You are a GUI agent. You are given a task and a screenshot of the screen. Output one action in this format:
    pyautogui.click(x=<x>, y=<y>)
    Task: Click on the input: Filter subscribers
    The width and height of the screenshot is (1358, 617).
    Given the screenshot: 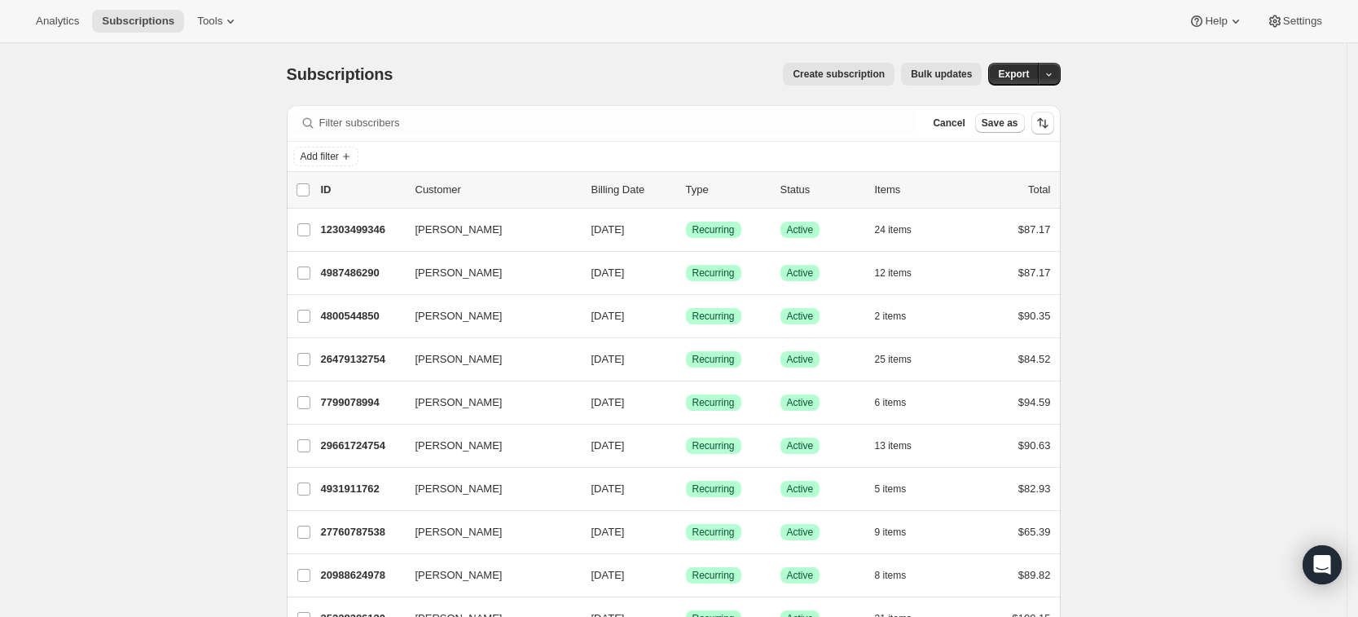 What is the action you would take?
    pyautogui.click(x=618, y=123)
    